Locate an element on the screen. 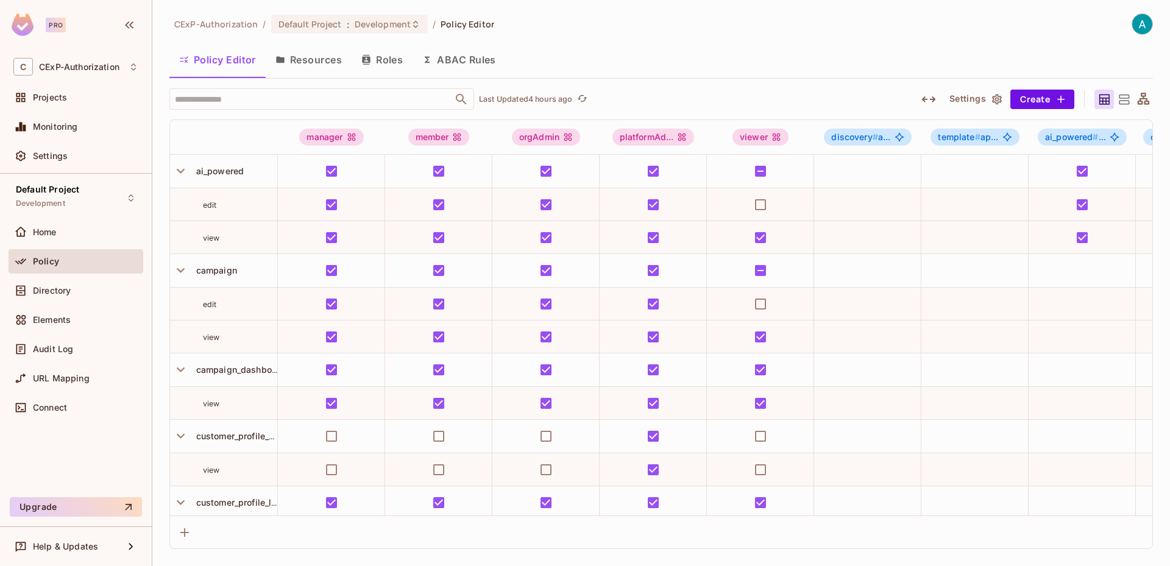 This screenshot has height=566, width=1170. button: Settings is located at coordinates (975, 99).